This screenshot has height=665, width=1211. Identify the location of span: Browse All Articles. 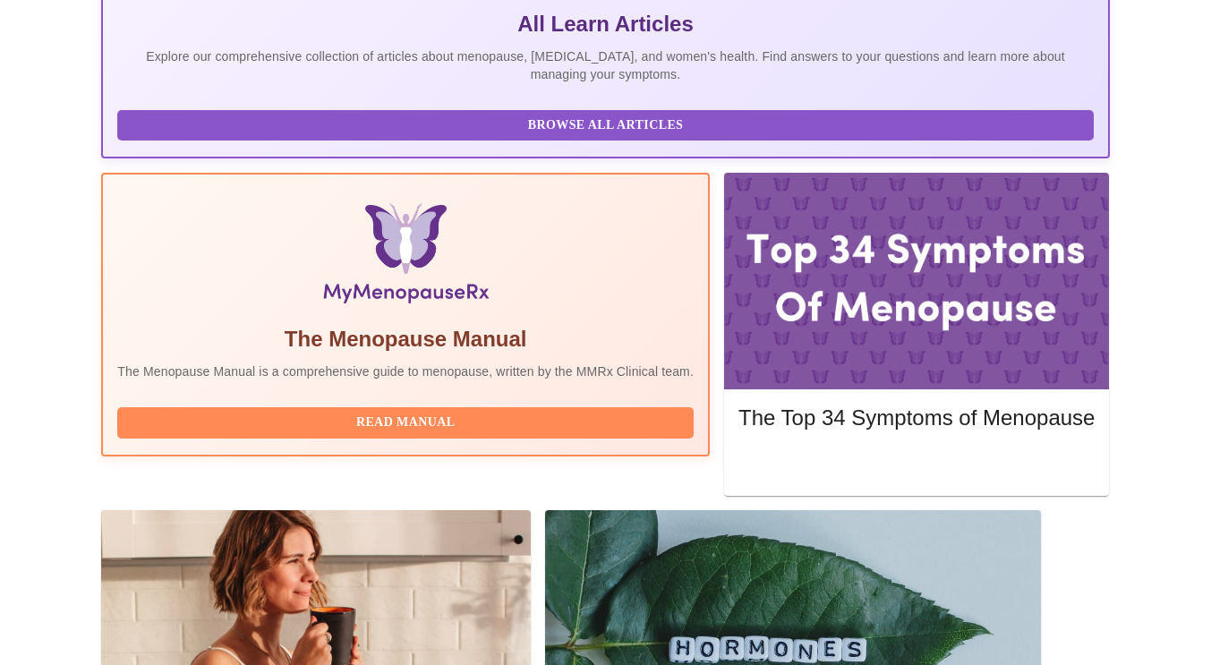
(605, 125).